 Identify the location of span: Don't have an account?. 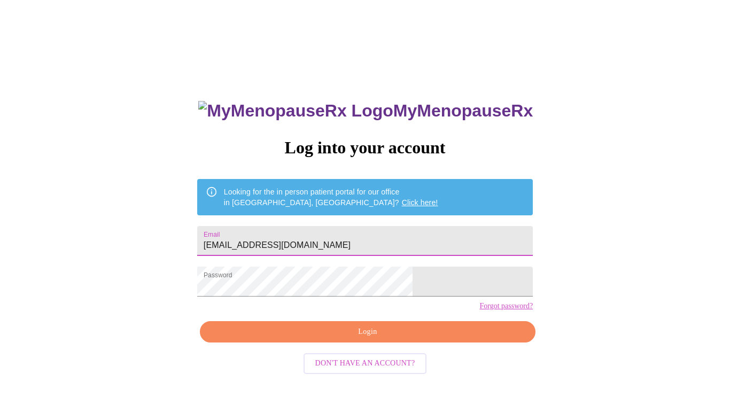
(365, 363).